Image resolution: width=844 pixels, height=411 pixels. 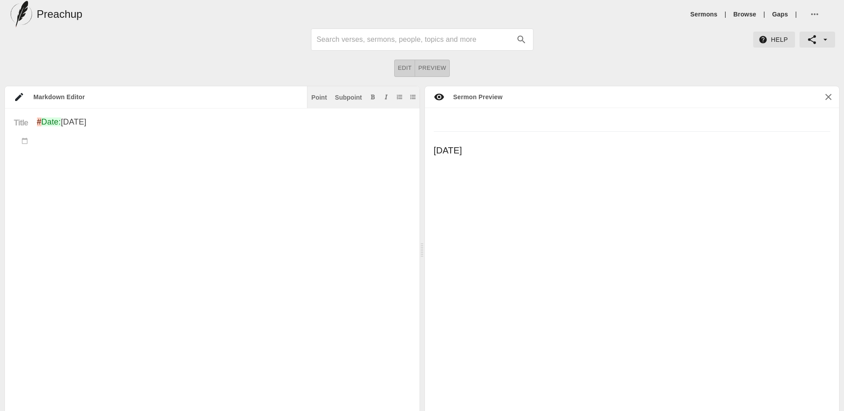 What do you see at coordinates (745, 14) in the screenshot?
I see `a: Browse` at bounding box center [745, 14].